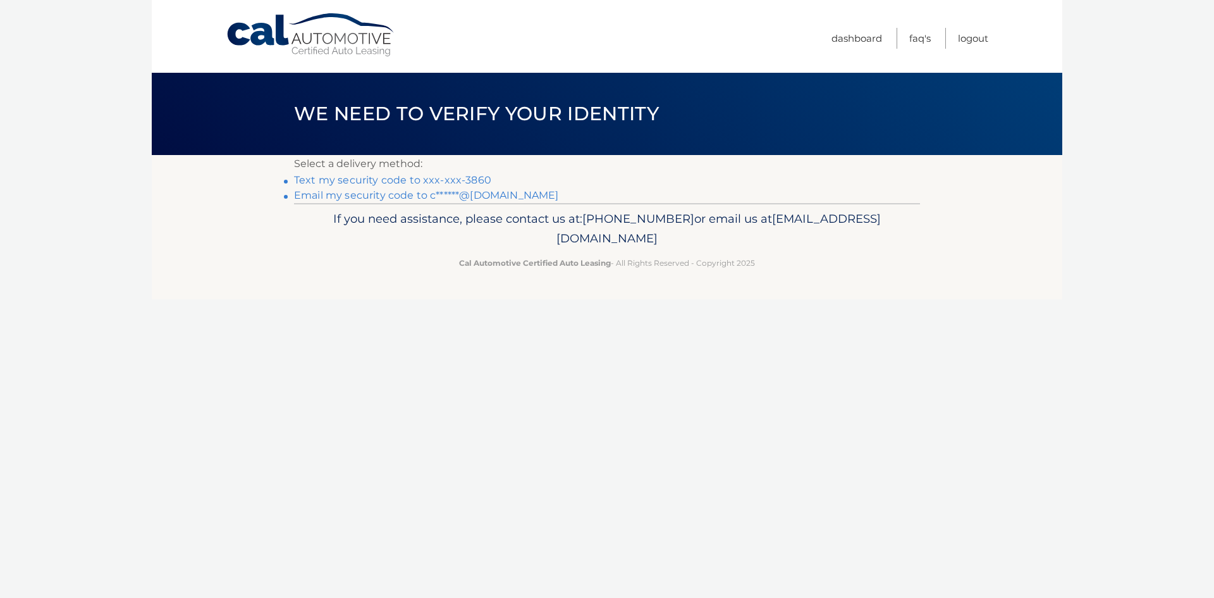 The height and width of the screenshot is (598, 1214). I want to click on span: We need to verify your identity, so click(476, 113).